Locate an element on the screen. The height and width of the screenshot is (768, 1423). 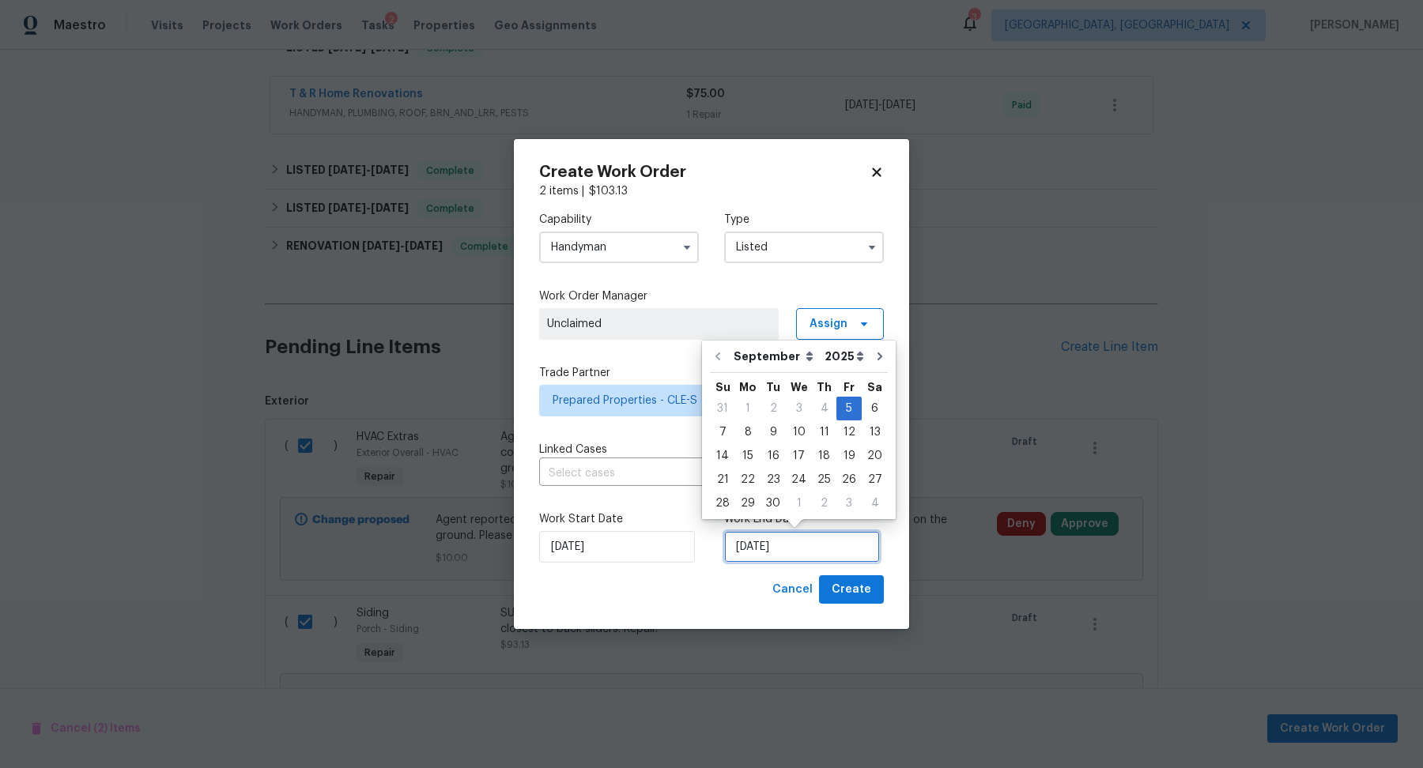
div: 27 is located at coordinates (874, 480).